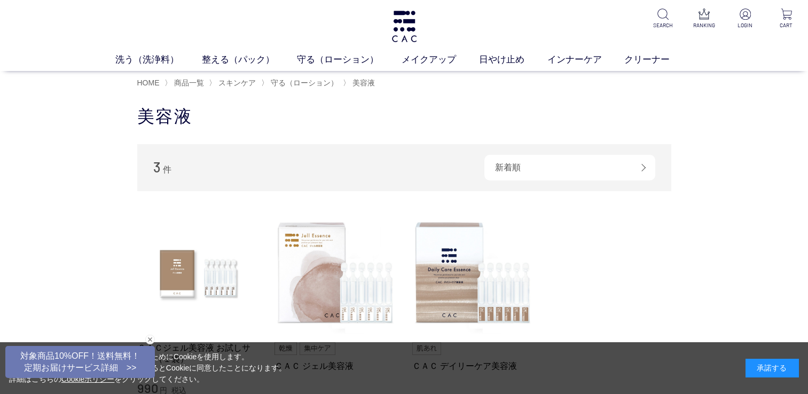 The image size is (808, 394). What do you see at coordinates (659, 60) in the screenshot?
I see `a: クリーナー` at bounding box center [659, 60].